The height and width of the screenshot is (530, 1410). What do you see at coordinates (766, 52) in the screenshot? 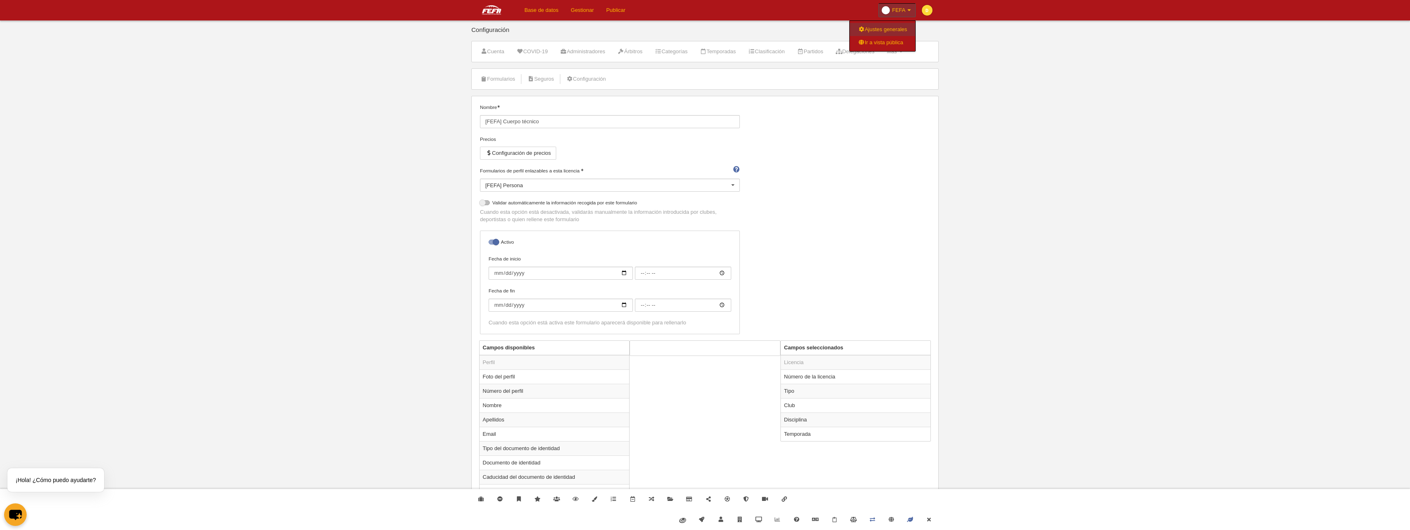
I see `a: Clasificación` at bounding box center [766, 52].